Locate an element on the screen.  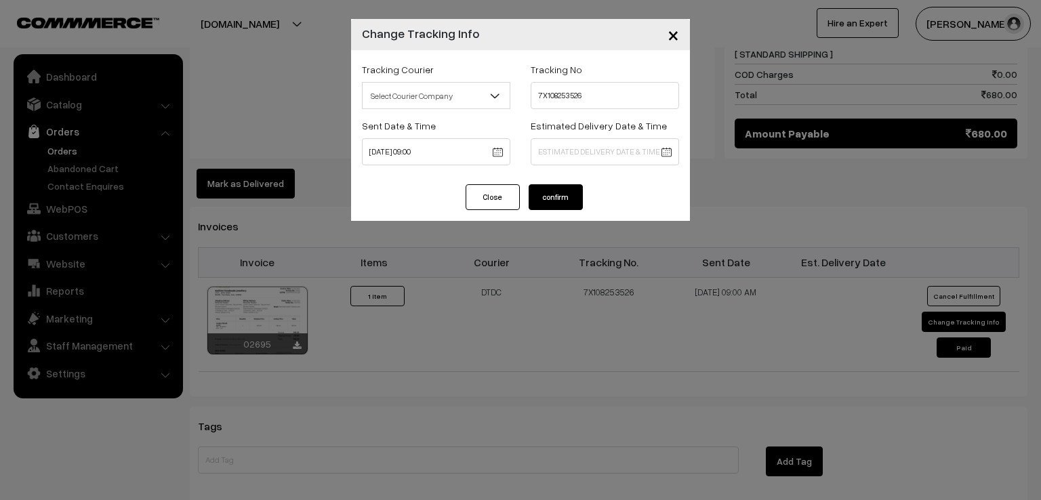
span: Select Courier Company is located at coordinates (436, 96).